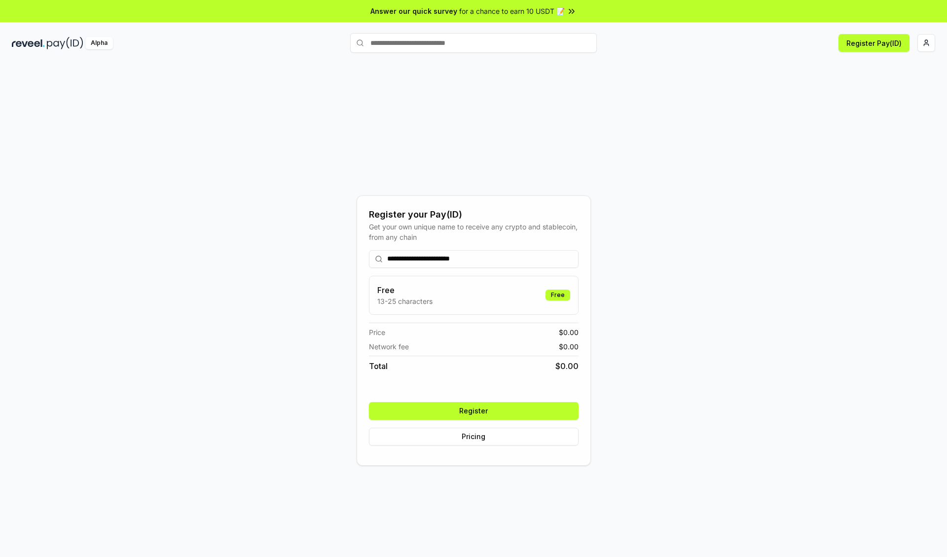 The height and width of the screenshot is (557, 947). What do you see at coordinates (405, 290) in the screenshot?
I see `h3: Free` at bounding box center [405, 290].